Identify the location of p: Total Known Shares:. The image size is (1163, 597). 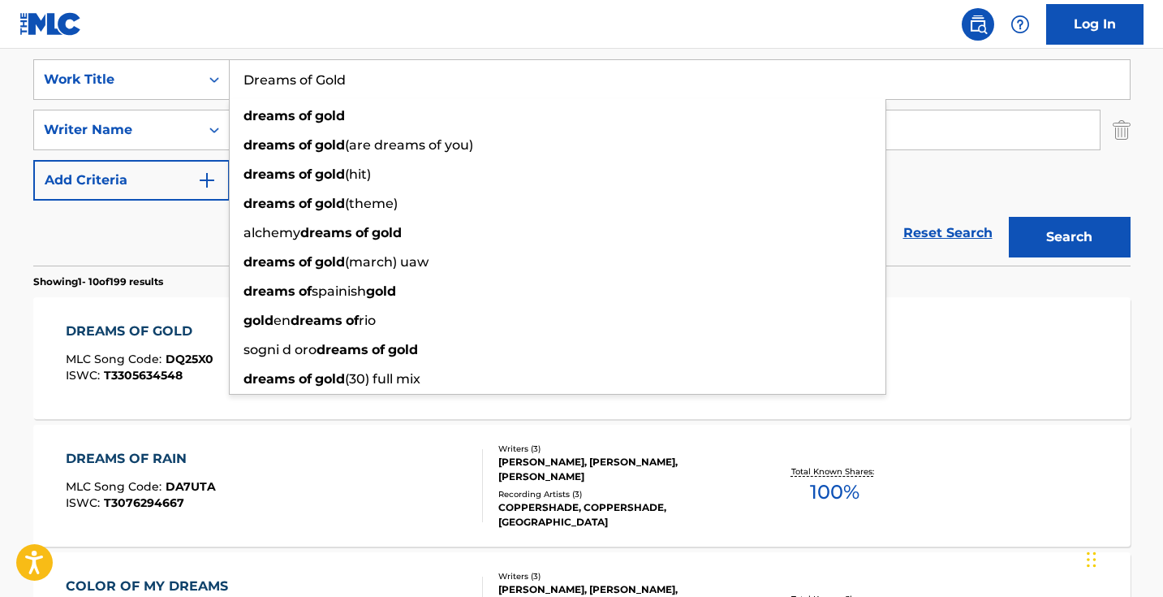
(834, 471).